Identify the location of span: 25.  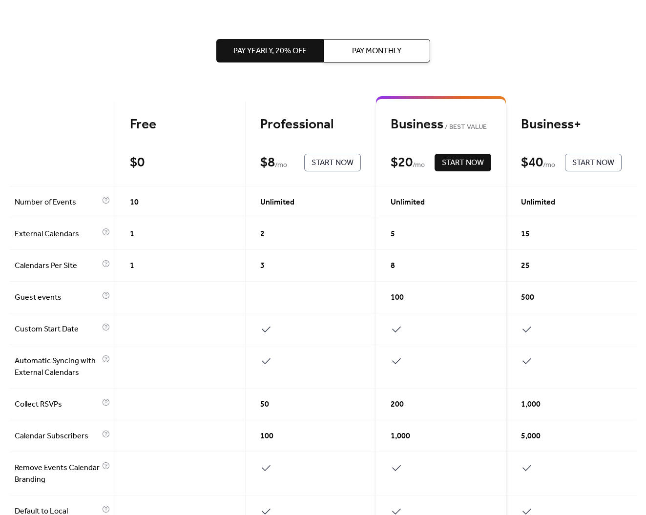
(525, 266).